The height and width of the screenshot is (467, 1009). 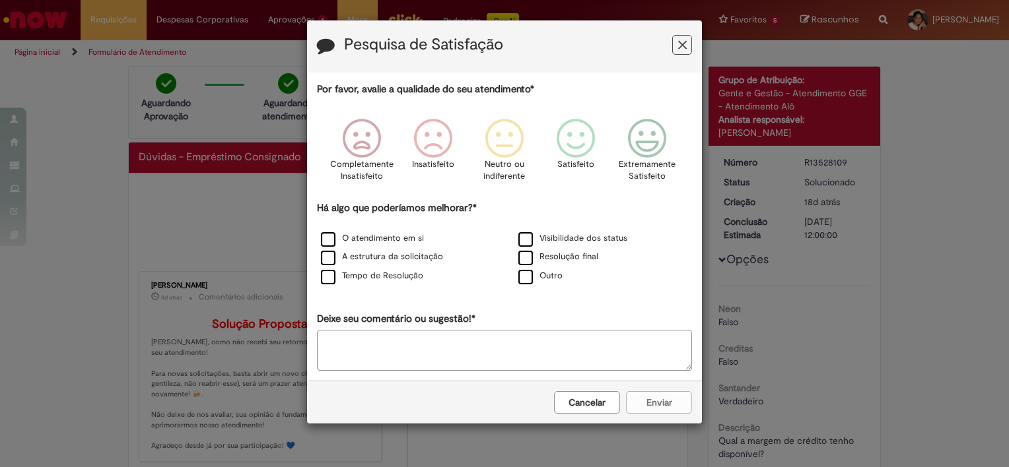 What do you see at coordinates (587, 403) in the screenshot?
I see `button: Cancelar` at bounding box center [587, 403].